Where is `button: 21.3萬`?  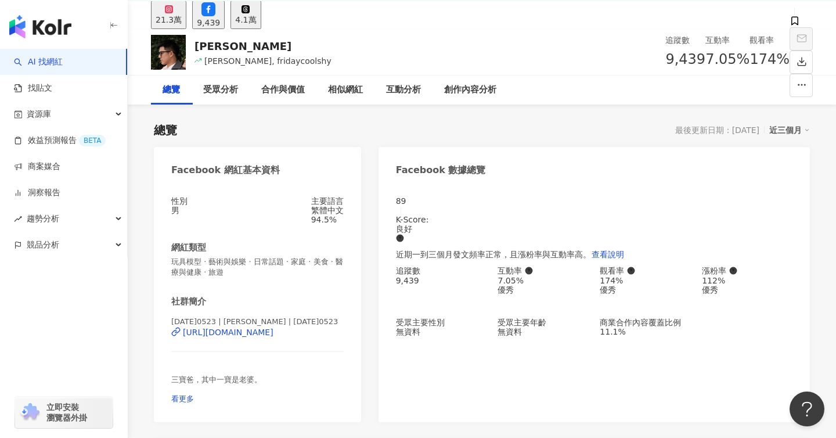 button: 21.3萬 is located at coordinates (168, 15).